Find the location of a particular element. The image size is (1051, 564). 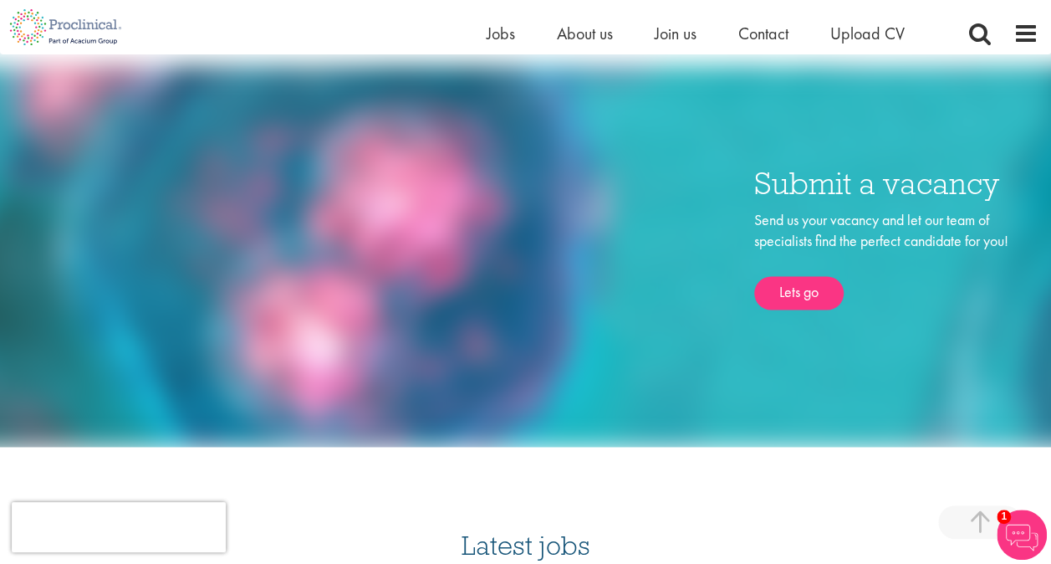

a: Lets go is located at coordinates (799, 293).